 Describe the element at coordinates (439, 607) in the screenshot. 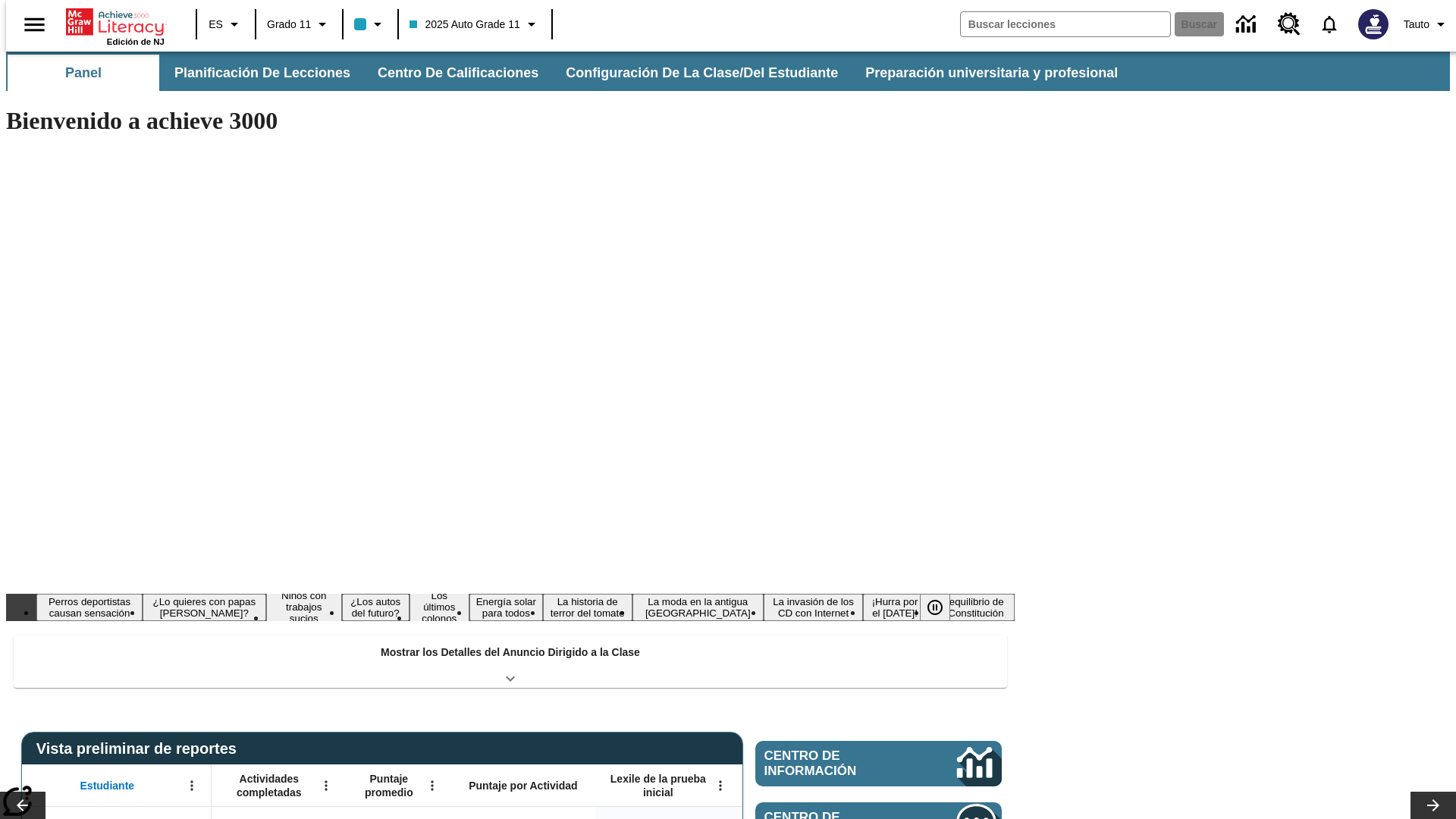

I see `button: Diapositiva 5 Los últimos colonos` at that location.